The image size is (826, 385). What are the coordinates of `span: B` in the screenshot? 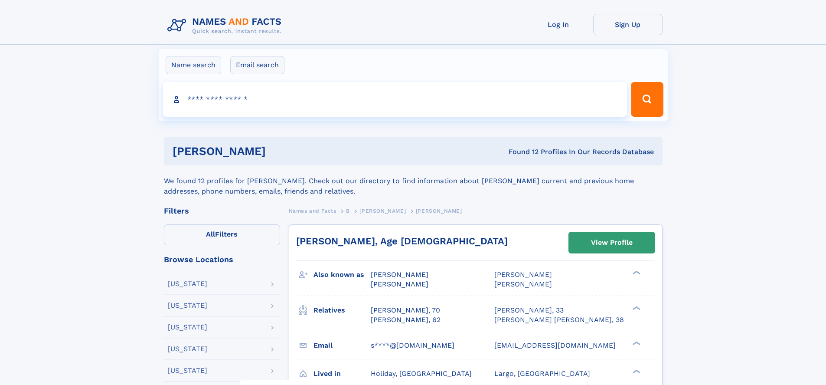 It's located at (348, 211).